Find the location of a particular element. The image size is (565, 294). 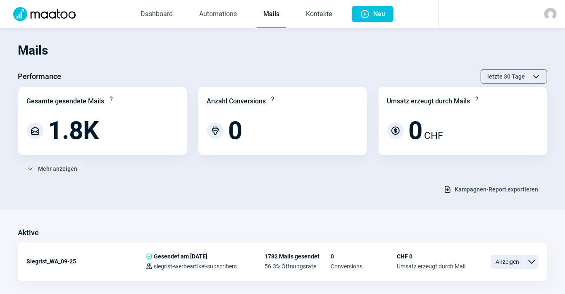

h3: Aktive is located at coordinates (29, 233).